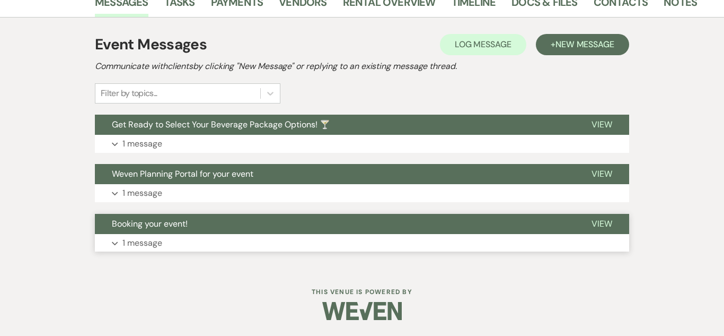 The height and width of the screenshot is (336, 724). Describe the element at coordinates (129, 93) in the screenshot. I see `div: Filter by topics...` at that location.